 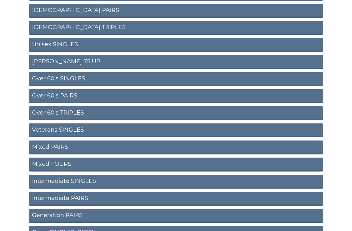 What do you see at coordinates (176, 182) in the screenshot?
I see `a: Intermediate SINGLES` at bounding box center [176, 182].